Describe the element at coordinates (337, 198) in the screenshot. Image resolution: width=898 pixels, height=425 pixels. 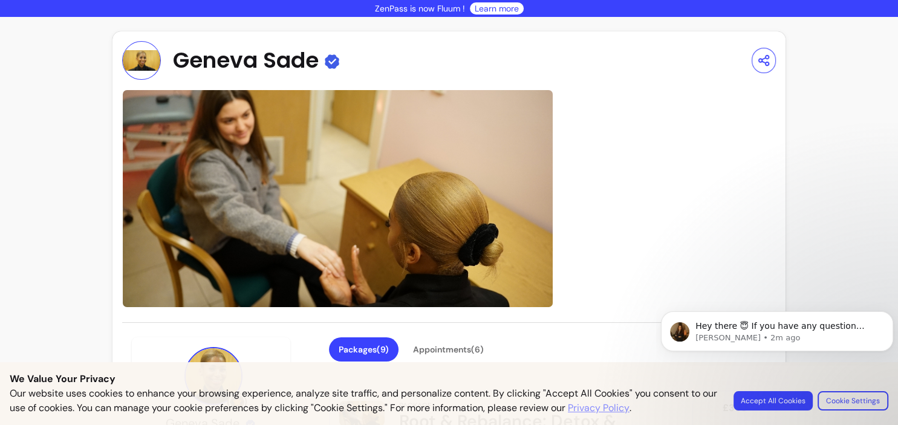
I see `img: image-0` at that location.